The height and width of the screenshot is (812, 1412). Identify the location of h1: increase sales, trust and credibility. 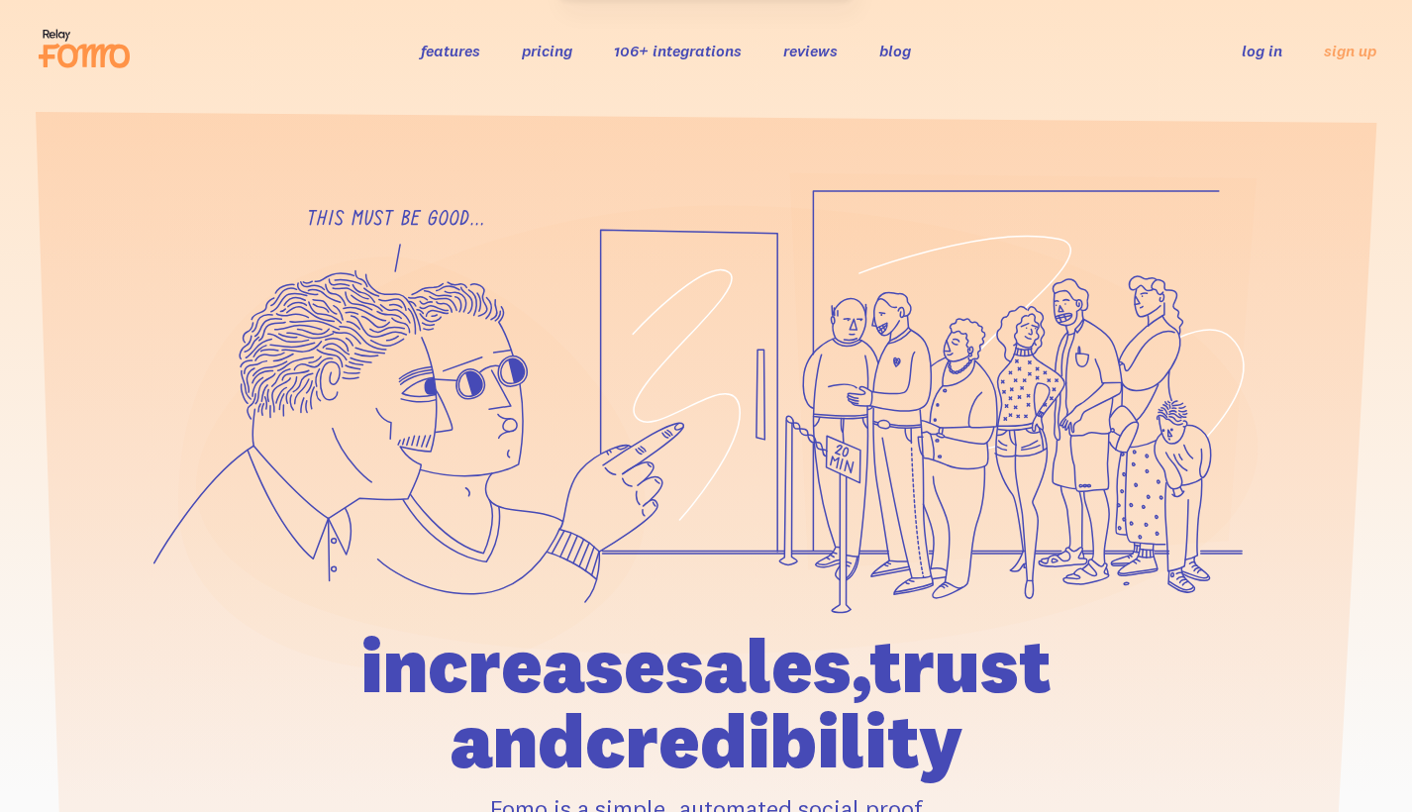
(706, 703).